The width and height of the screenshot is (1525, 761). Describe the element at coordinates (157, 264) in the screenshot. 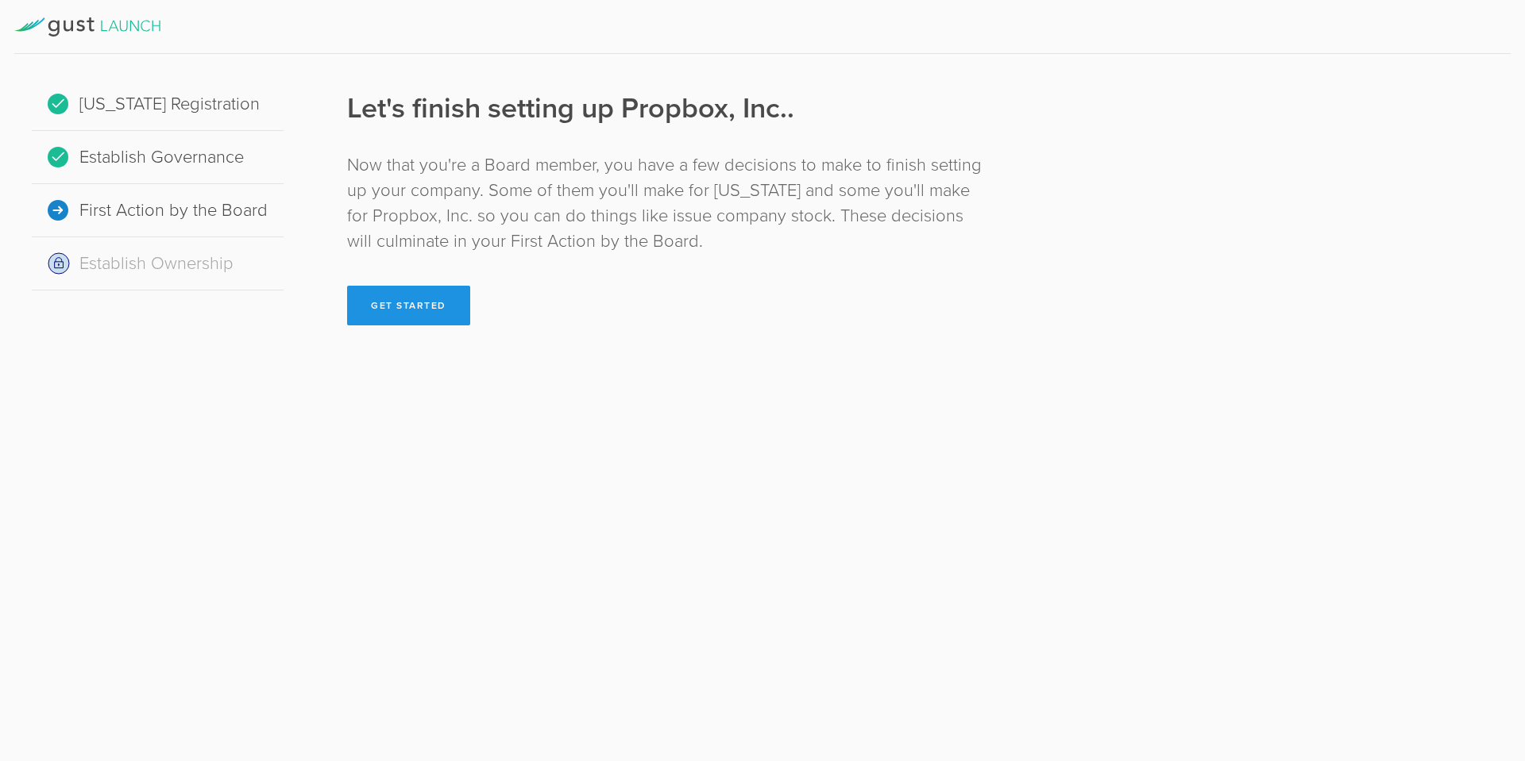

I see `div: Establish Ownership` at that location.